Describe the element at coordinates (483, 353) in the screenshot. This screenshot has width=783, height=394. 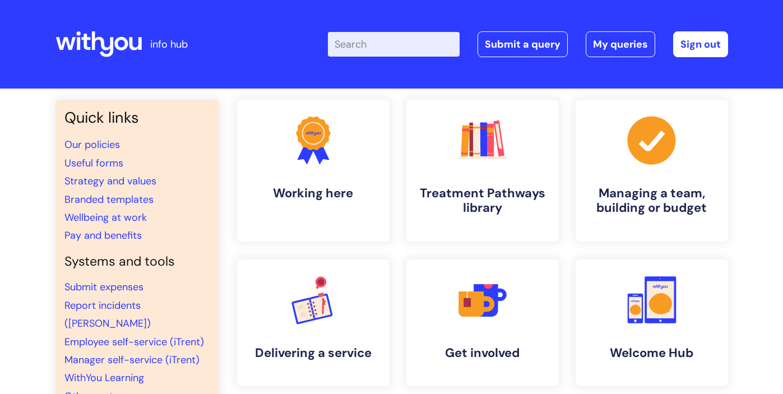
I see `h4: Get involved` at that location.